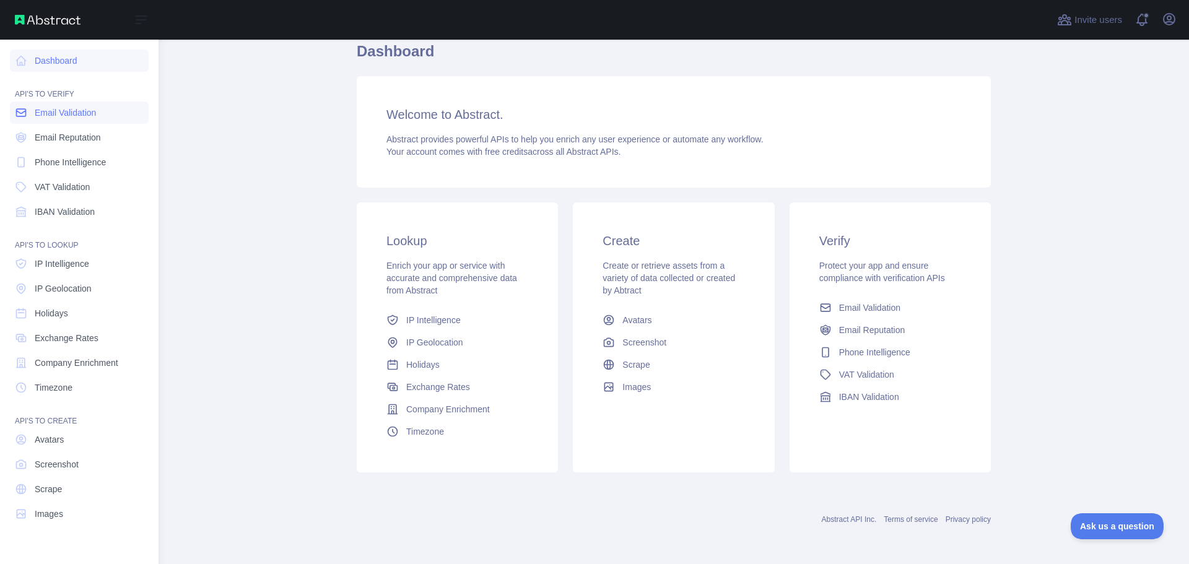 Image resolution: width=1189 pixels, height=564 pixels. Describe the element at coordinates (849, 519) in the screenshot. I see `a: Abstract API Inc.` at that location.